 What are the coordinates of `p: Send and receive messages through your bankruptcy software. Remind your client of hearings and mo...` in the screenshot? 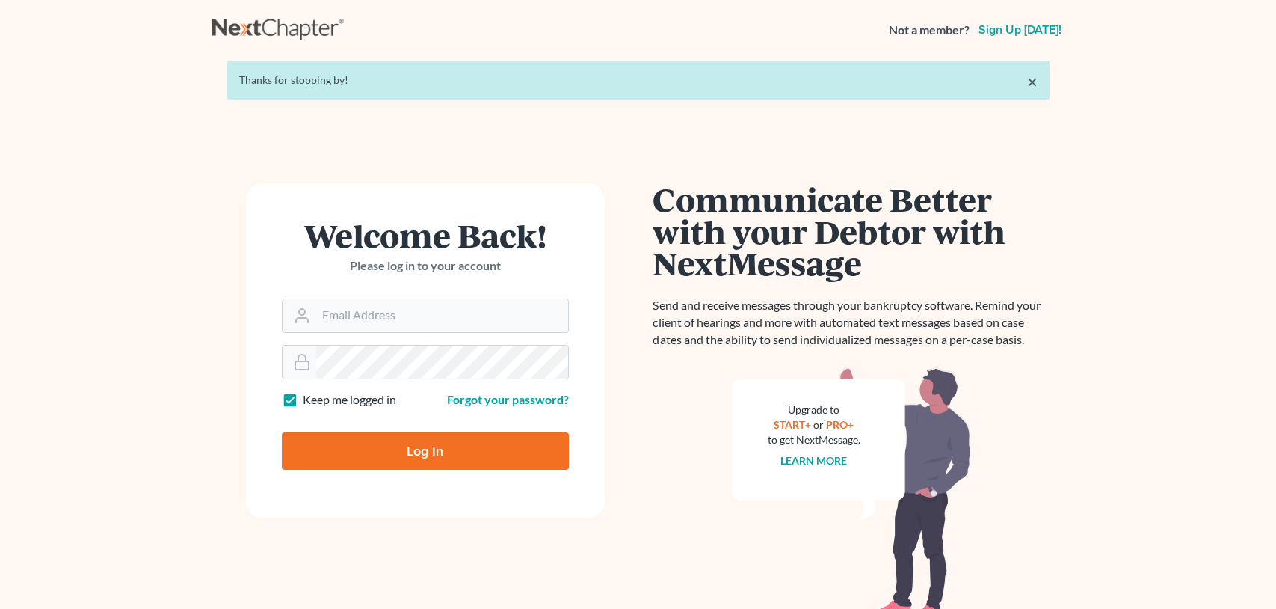 It's located at (852, 322).